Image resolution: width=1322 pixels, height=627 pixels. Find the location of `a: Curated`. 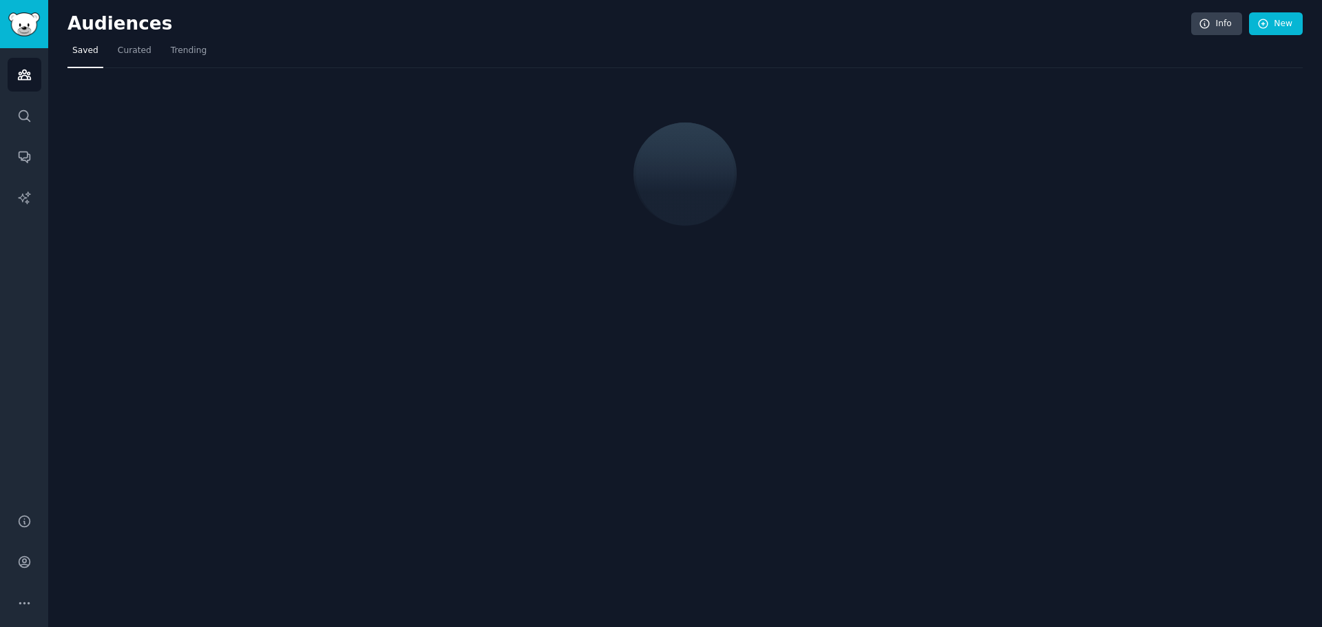

a: Curated is located at coordinates (134, 54).